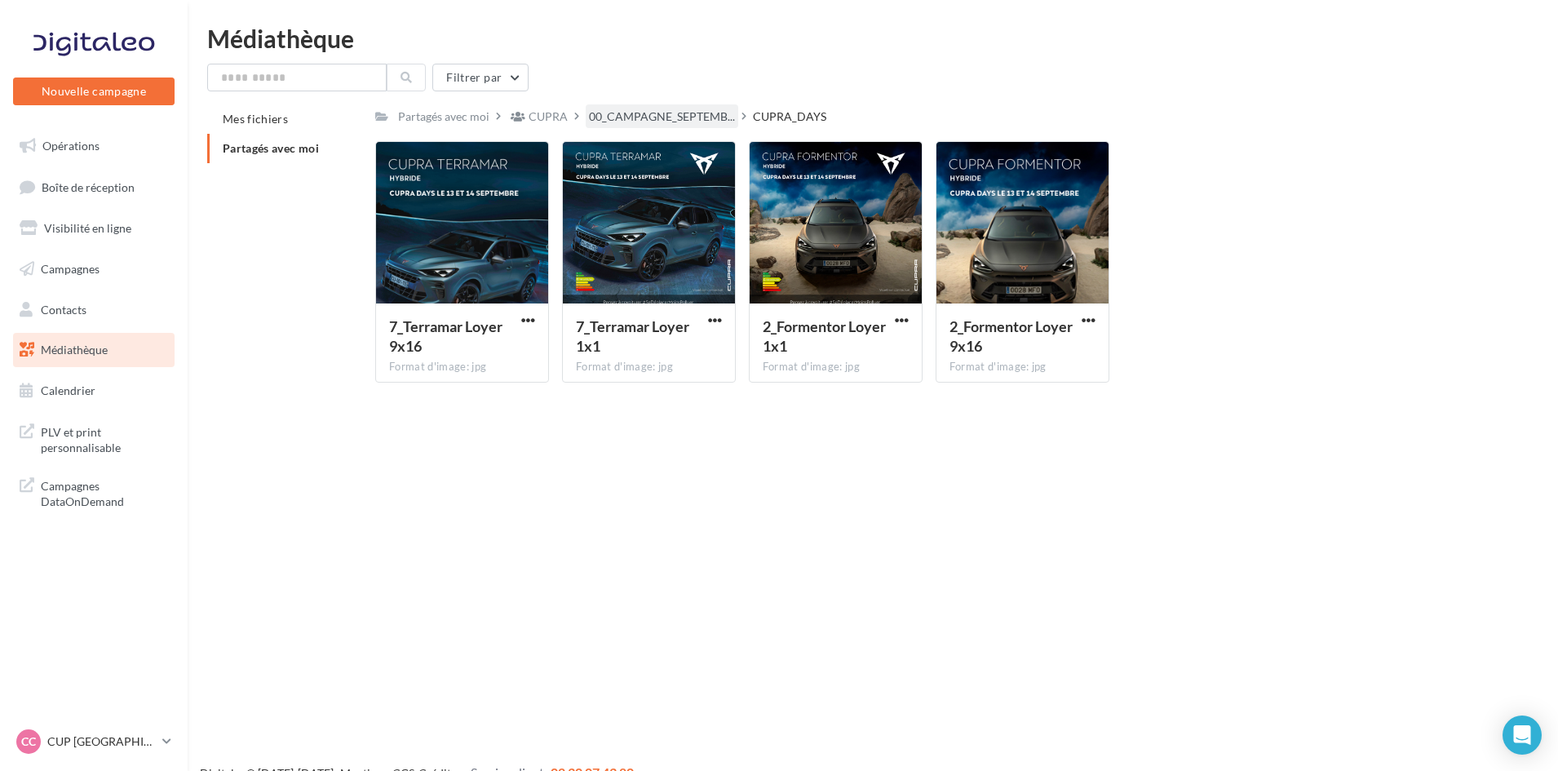 This screenshot has height=771, width=1558. What do you see at coordinates (94, 350) in the screenshot?
I see `a: Médiathèque` at bounding box center [94, 350].